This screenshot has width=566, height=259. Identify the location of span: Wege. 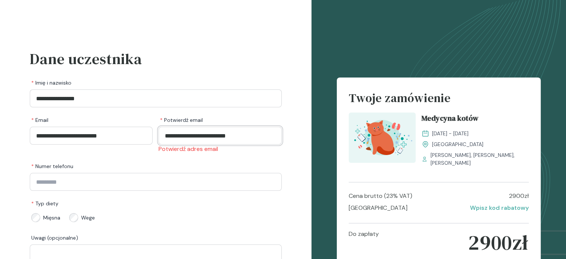
(88, 217).